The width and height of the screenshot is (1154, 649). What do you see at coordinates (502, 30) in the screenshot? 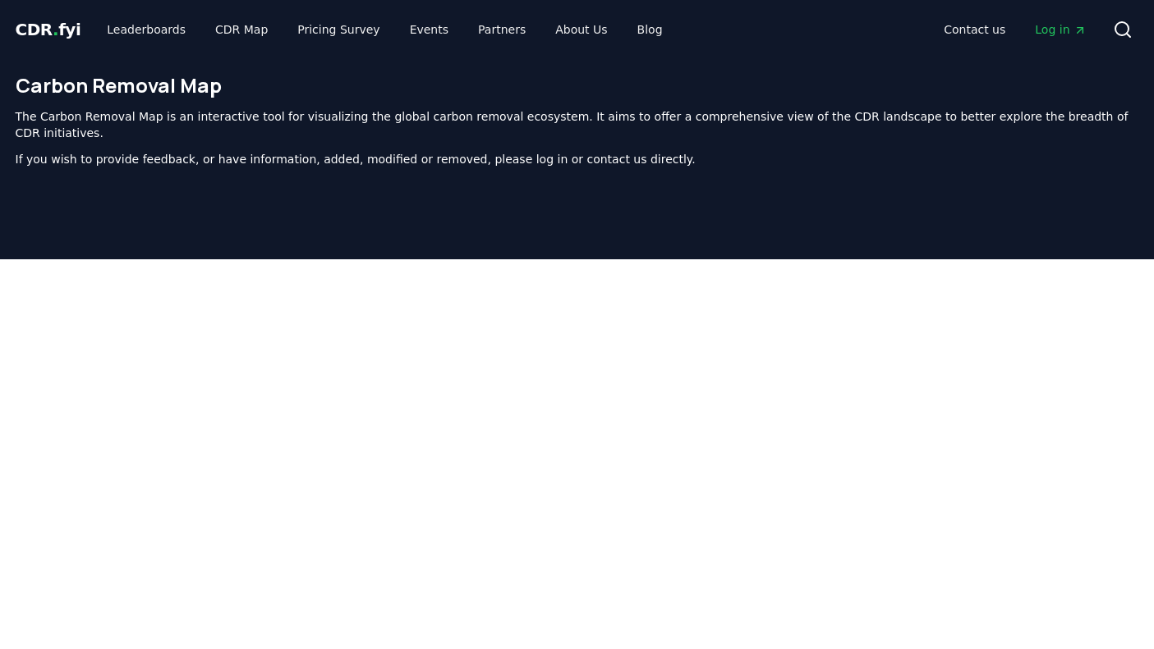
I see `a: Partners` at bounding box center [502, 30].